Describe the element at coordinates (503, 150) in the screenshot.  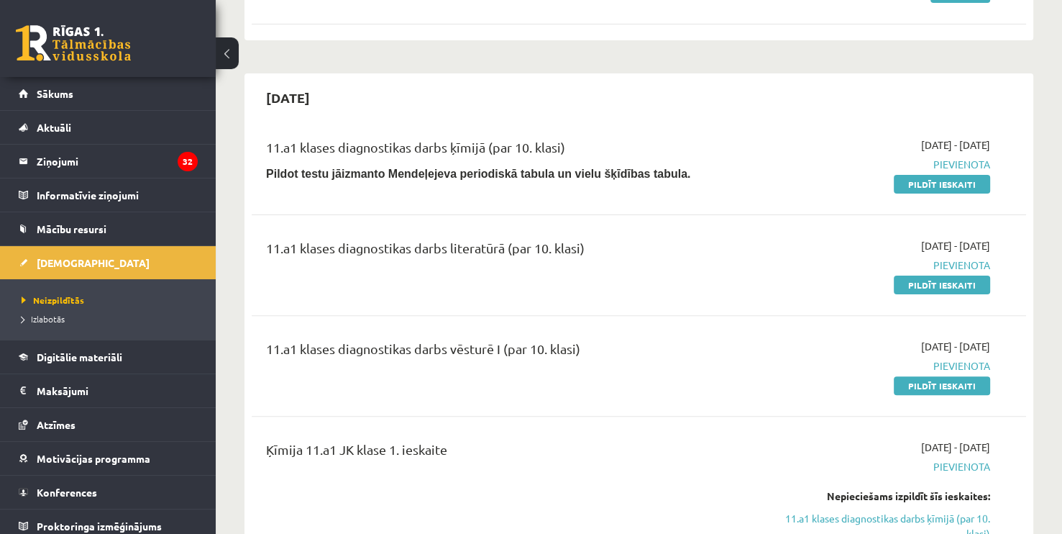
I see `div: 11.a1 klases diagnostikas darbs ķīmijā (par 10. klasi)` at that location.